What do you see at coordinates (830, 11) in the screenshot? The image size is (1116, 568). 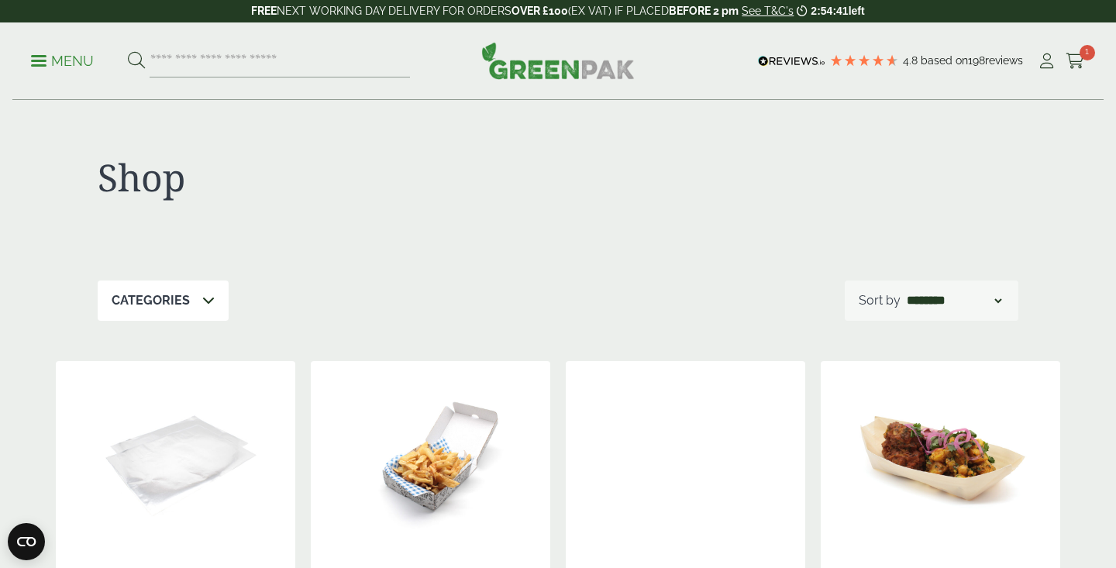 I see `span: 2:54:41` at bounding box center [830, 11].